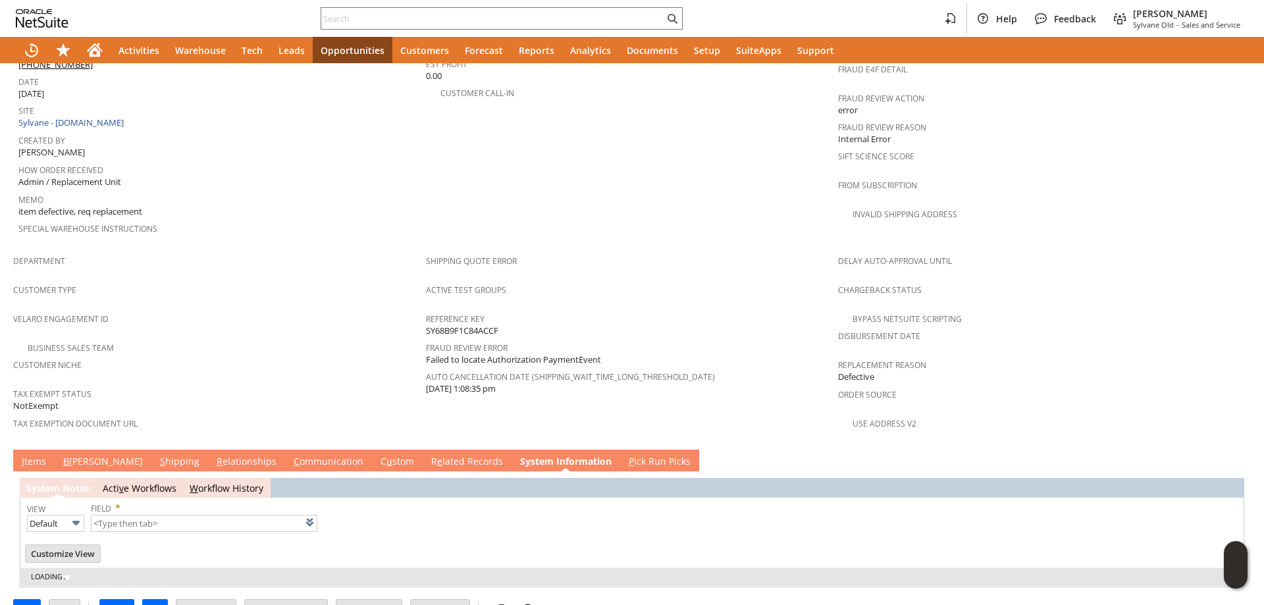 The width and height of the screenshot is (1264, 605). I want to click on a: Forecast, so click(484, 50).